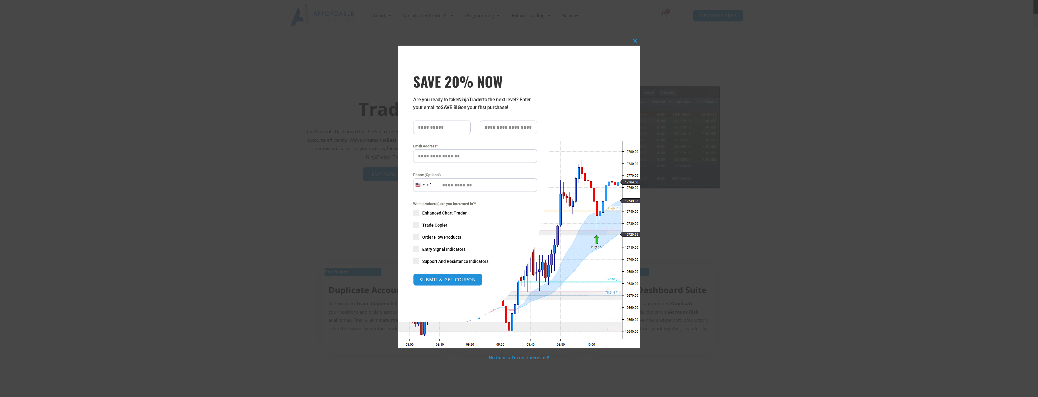  Describe the element at coordinates (475, 249) in the screenshot. I see `label: Entry Signal Indicators` at that location.